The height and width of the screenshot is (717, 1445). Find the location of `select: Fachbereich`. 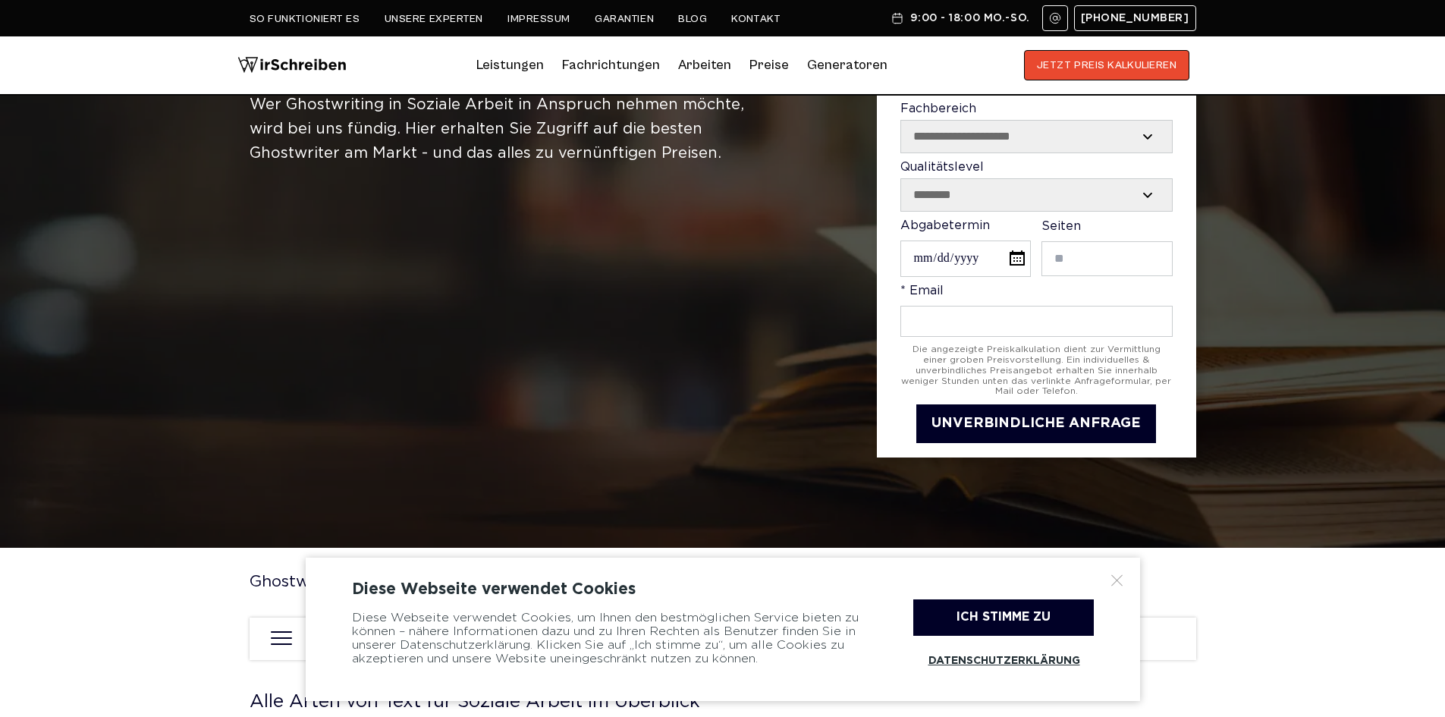

select: Fachbereich is located at coordinates (1036, 137).